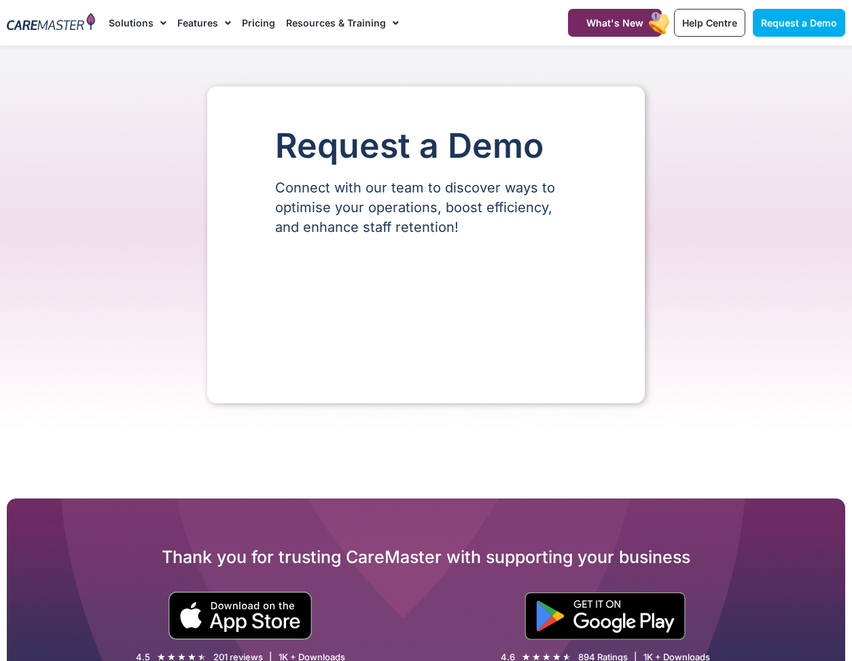  Describe the element at coordinates (426, 207) in the screenshot. I see `p: Connect with our team to discover ways to optimise your operations, boost efficiency, and enhance...` at that location.